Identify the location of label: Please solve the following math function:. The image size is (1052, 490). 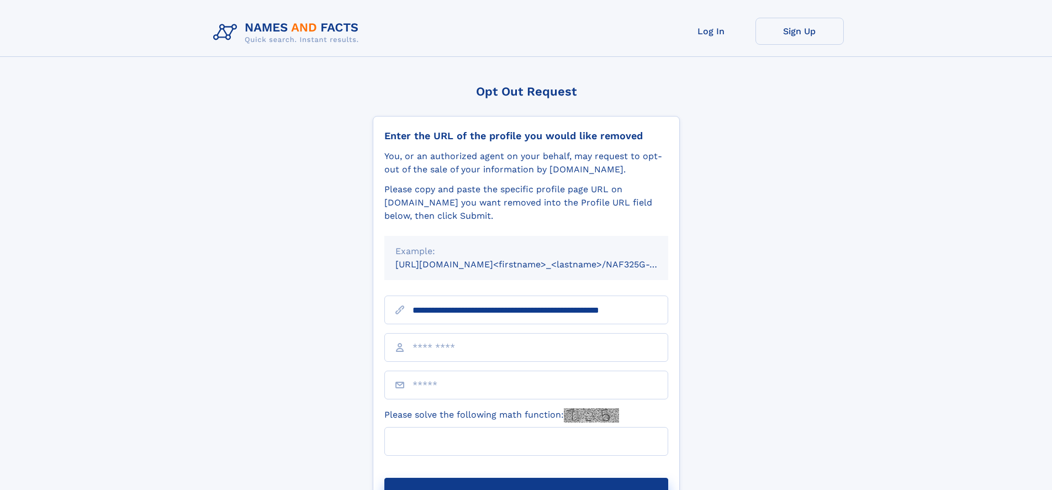
(501, 415).